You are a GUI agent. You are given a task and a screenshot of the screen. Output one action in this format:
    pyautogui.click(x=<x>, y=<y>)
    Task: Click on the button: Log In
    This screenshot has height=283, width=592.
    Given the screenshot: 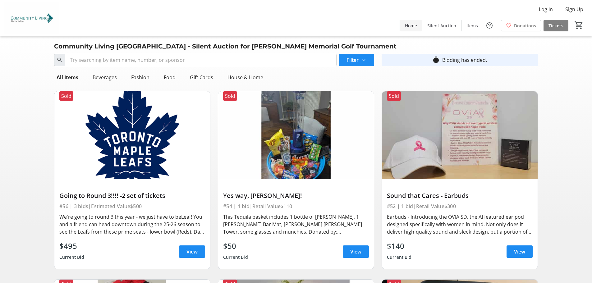 What is the action you would take?
    pyautogui.click(x=546, y=9)
    